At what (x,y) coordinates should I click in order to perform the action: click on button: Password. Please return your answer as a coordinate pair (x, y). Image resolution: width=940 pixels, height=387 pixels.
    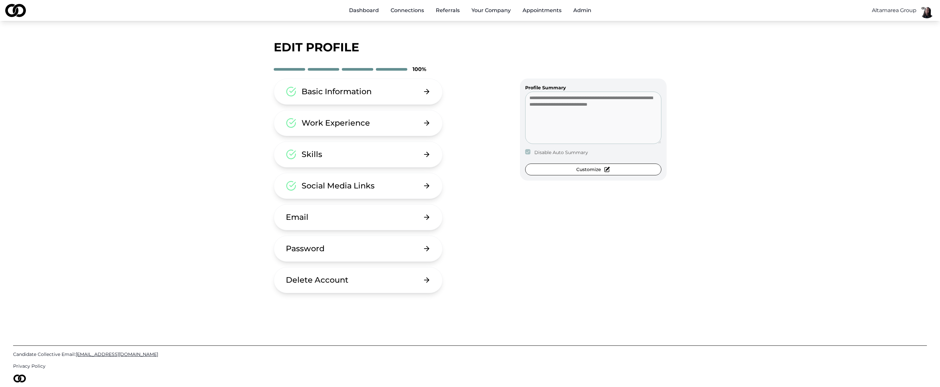
    Looking at the image, I should click on (358, 249).